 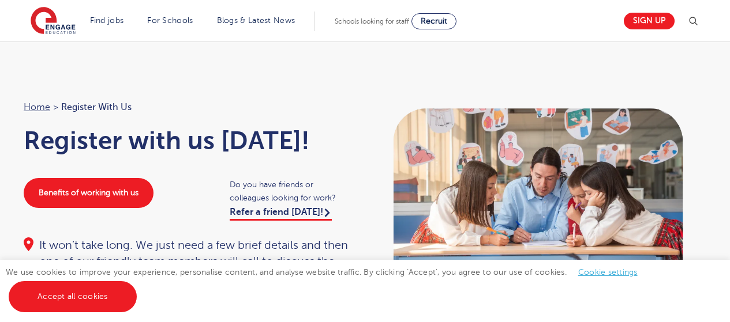 I want to click on a: Blogs & Latest News, so click(x=256, y=20).